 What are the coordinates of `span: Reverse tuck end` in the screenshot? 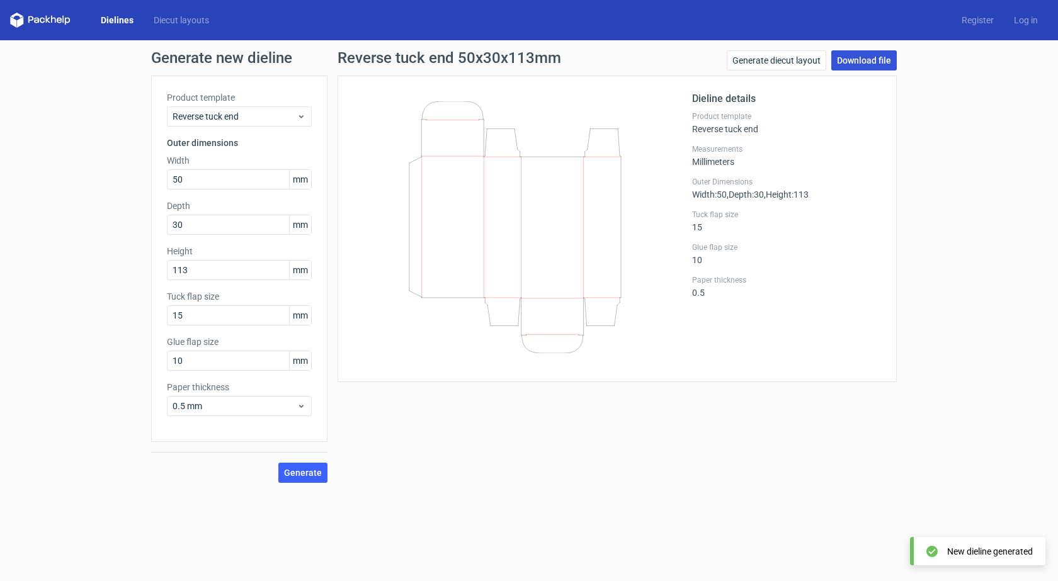 It's located at (234, 117).